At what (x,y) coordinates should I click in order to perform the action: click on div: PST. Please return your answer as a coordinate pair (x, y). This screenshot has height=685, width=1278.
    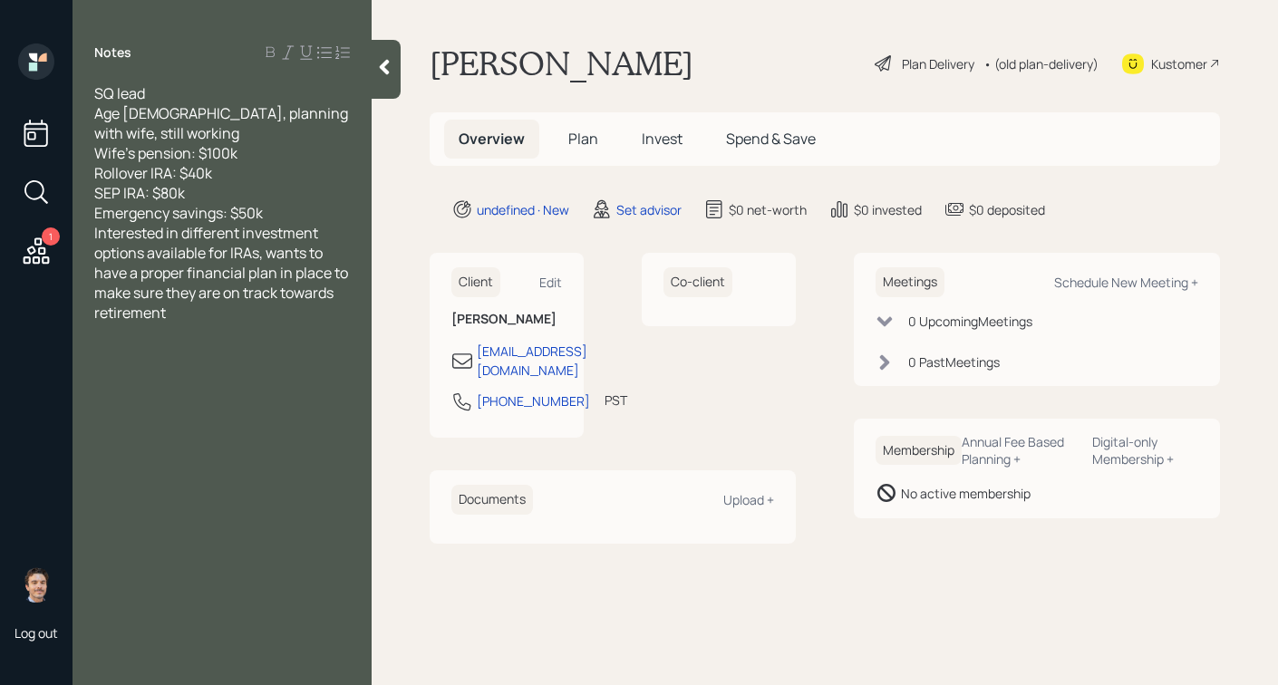
    Looking at the image, I should click on (615, 400).